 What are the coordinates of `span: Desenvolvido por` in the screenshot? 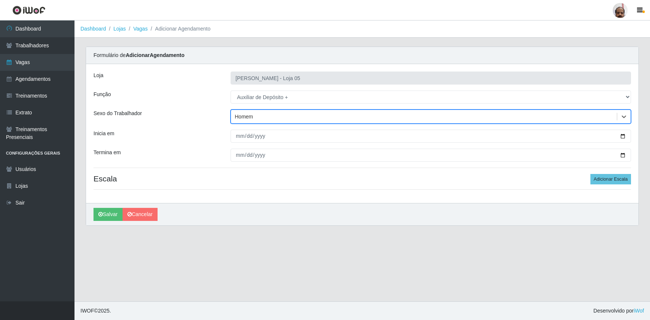 It's located at (619, 311).